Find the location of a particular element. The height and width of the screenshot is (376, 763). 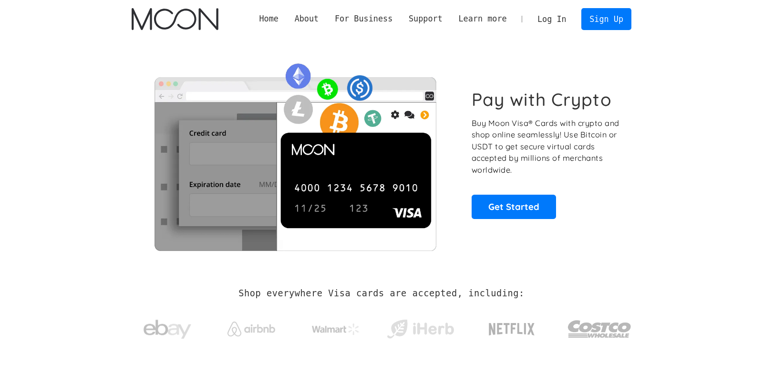

img: Moon Cards let you spend your crypto anywhere Visa is accepted. is located at coordinates (295, 154).